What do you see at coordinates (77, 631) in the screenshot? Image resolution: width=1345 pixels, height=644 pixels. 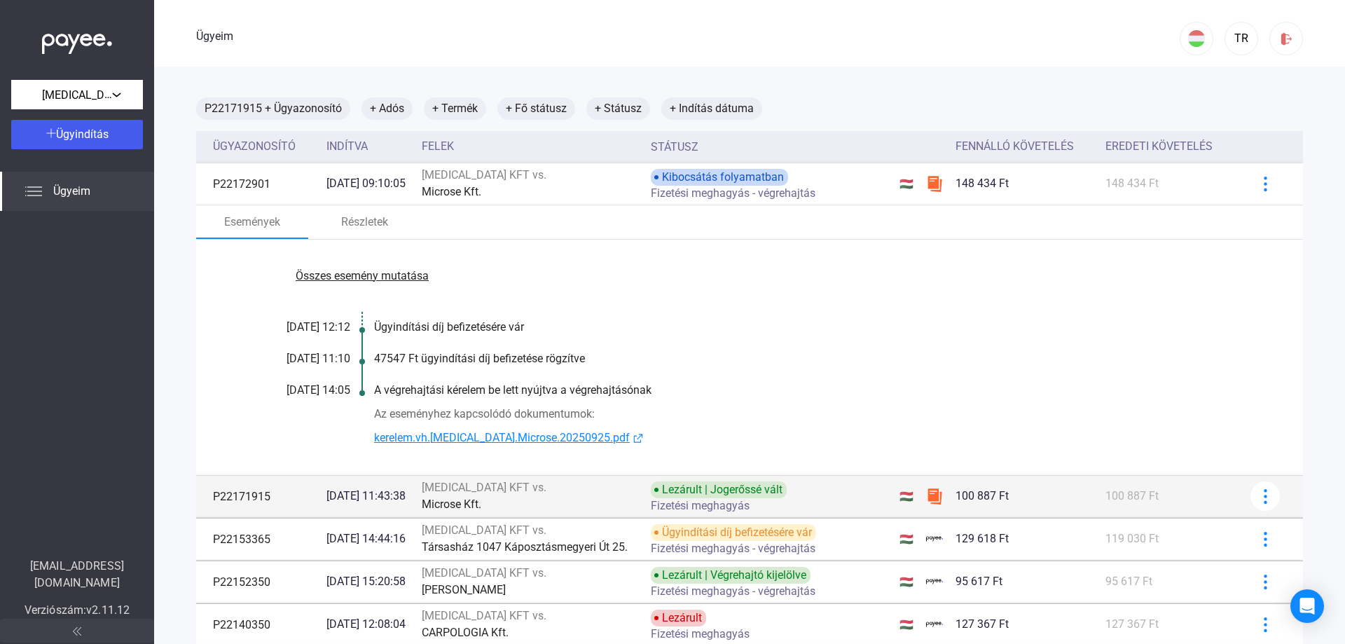 I see `img: arrow-double-left-grey.svg` at bounding box center [77, 631].